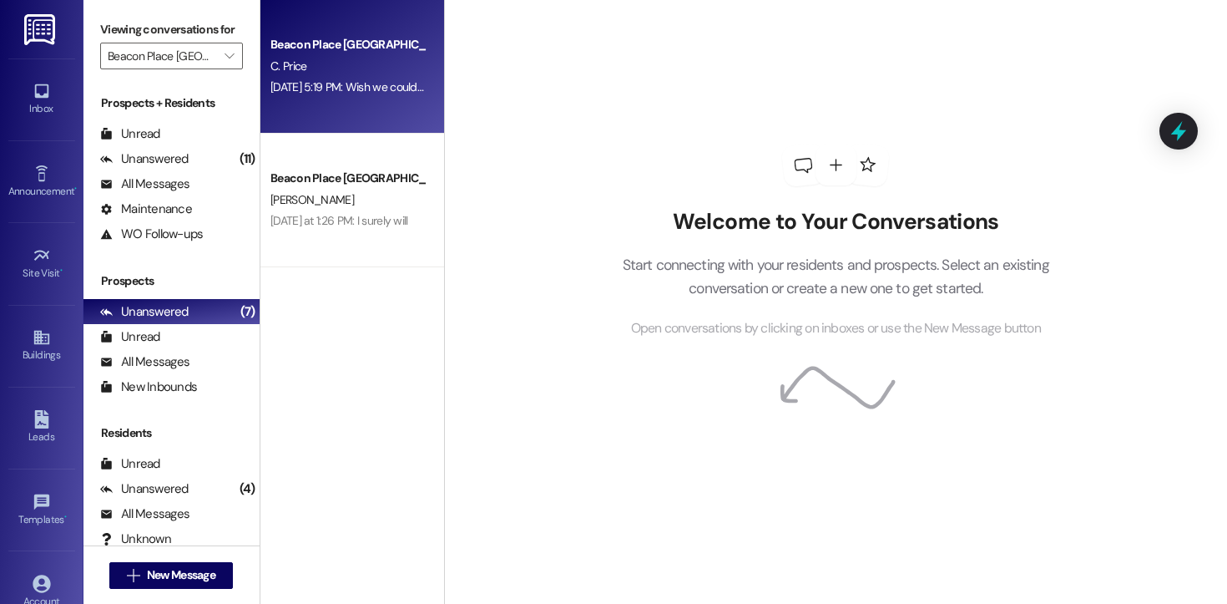 Image resolution: width=1227 pixels, height=604 pixels. What do you see at coordinates (42, 510) in the screenshot?
I see `a: Templates •` at bounding box center [42, 510].